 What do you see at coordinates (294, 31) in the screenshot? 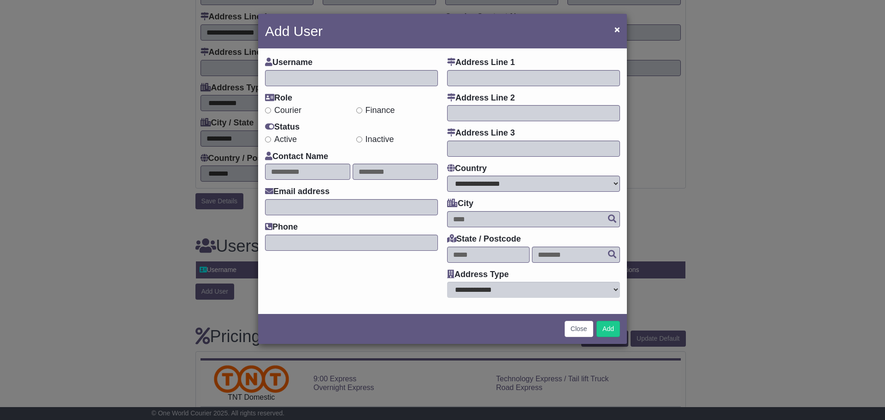
I see `h4: Add User` at bounding box center [294, 31].